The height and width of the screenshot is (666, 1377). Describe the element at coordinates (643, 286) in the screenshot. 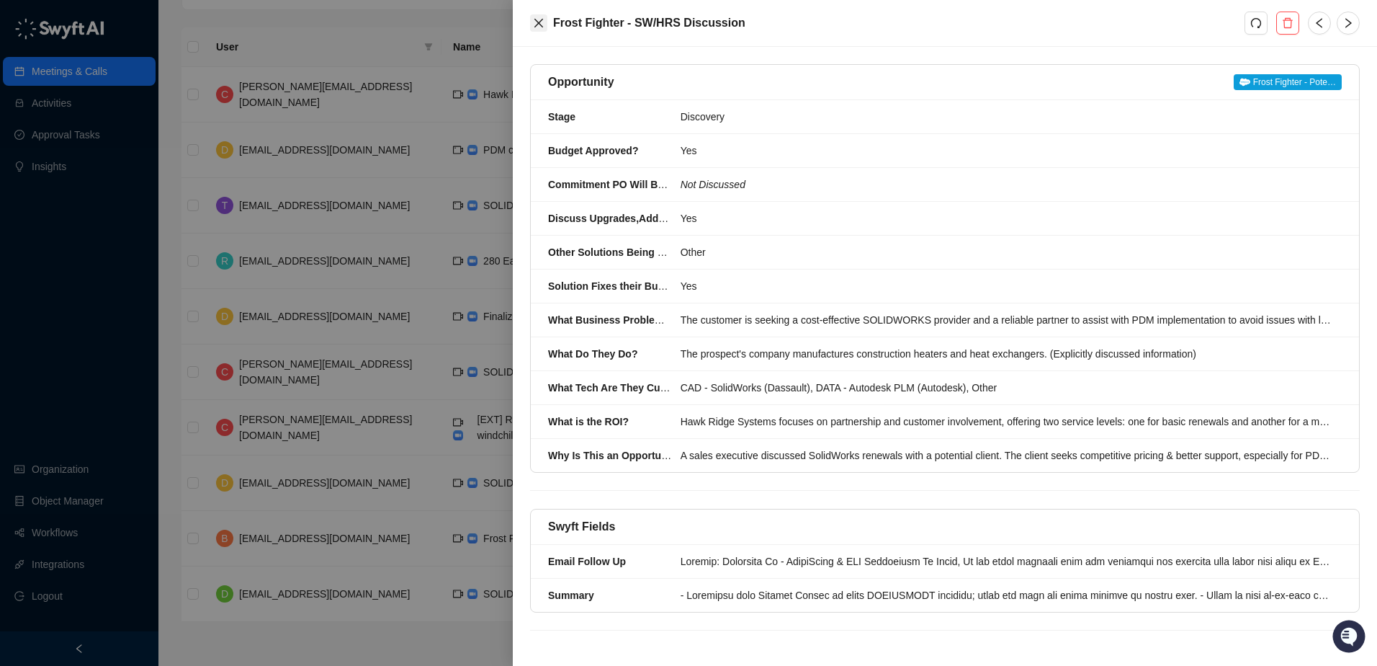

I see `strong: Solution Fixes their Business Problem?` at that location.